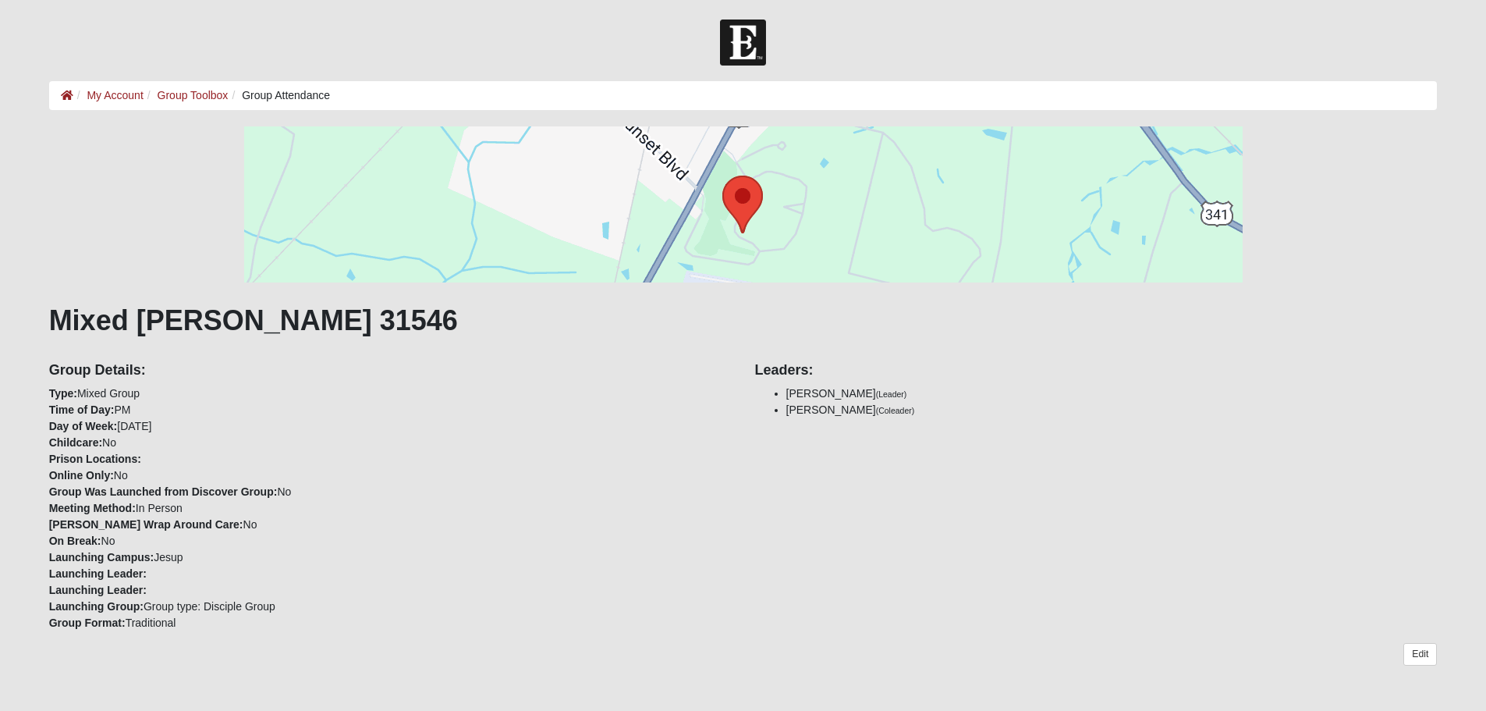 This screenshot has width=1486, height=711. What do you see at coordinates (83, 426) in the screenshot?
I see `strong: Day of Week:` at bounding box center [83, 426].